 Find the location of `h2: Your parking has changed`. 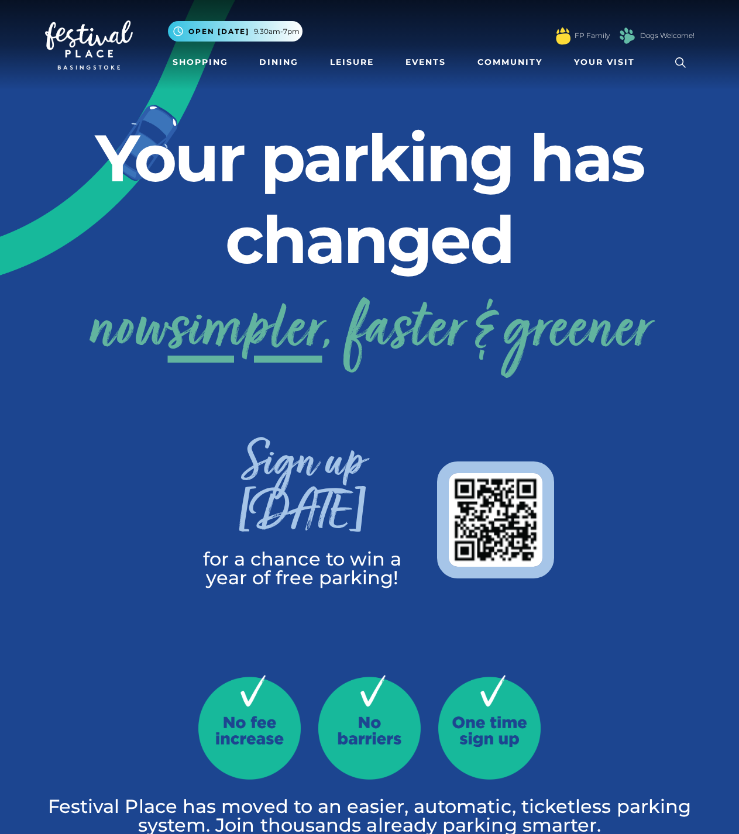

h2: Your parking has changed is located at coordinates (370, 199).